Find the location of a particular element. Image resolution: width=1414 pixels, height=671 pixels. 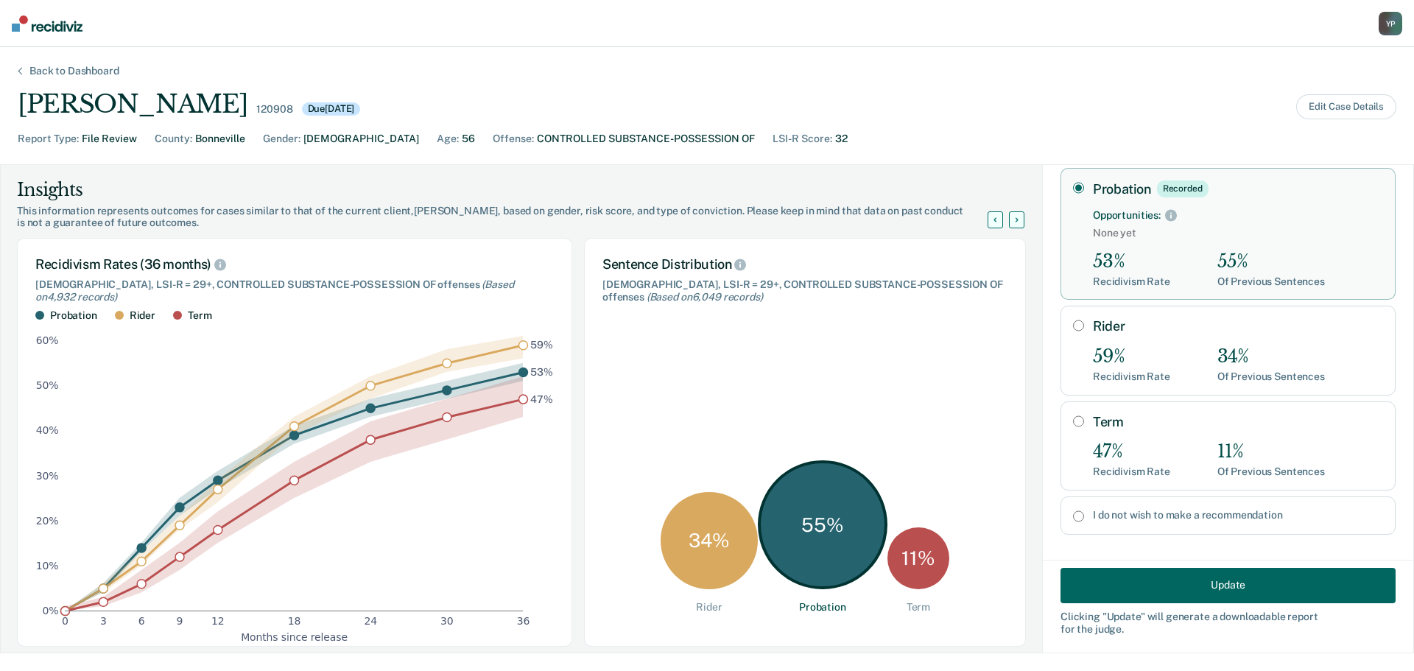

text: 40% is located at coordinates (47, 431).